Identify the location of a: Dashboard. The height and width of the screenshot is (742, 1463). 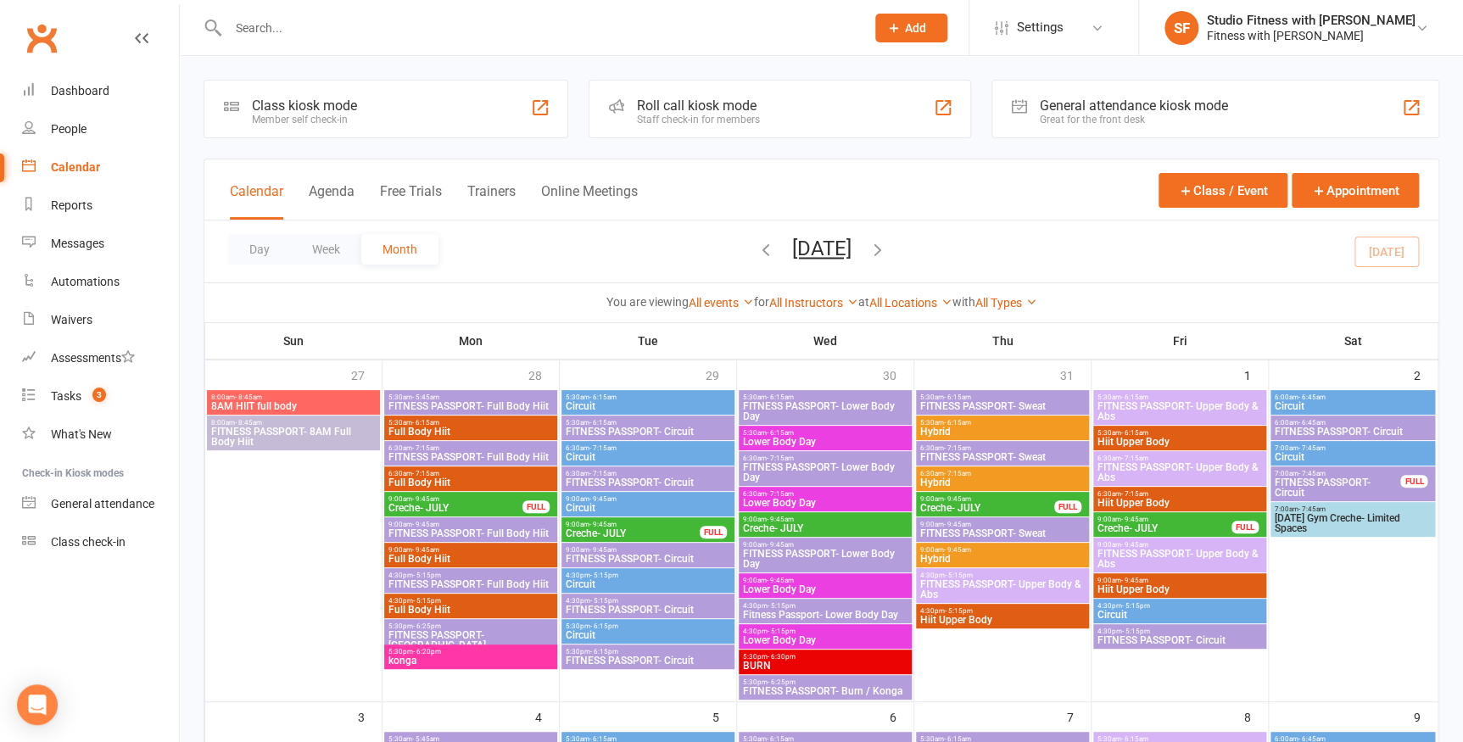
(100, 91).